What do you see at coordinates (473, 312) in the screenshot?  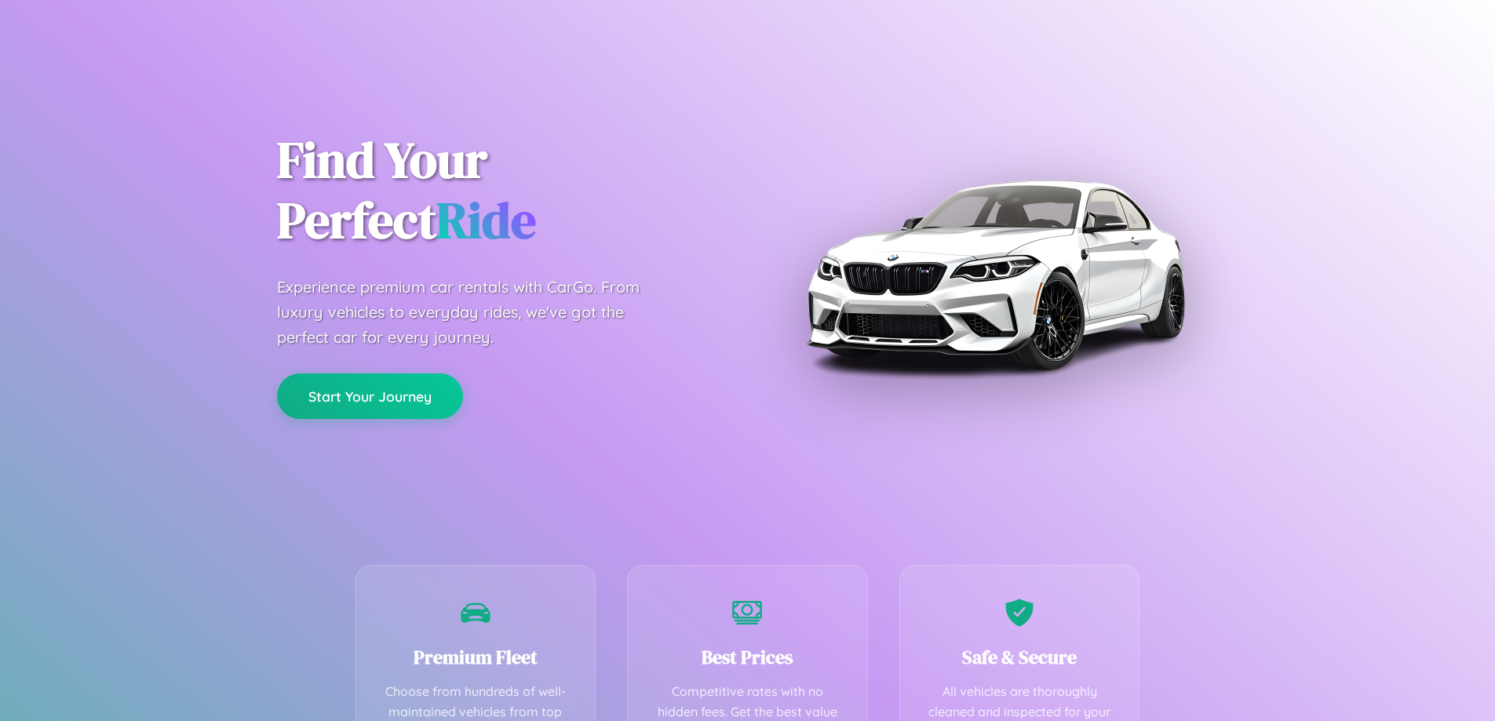 I see `p: Experience premium car rentals with CarGo. From luxury vehicles to everyday rides, we've got the ...` at bounding box center [473, 312].